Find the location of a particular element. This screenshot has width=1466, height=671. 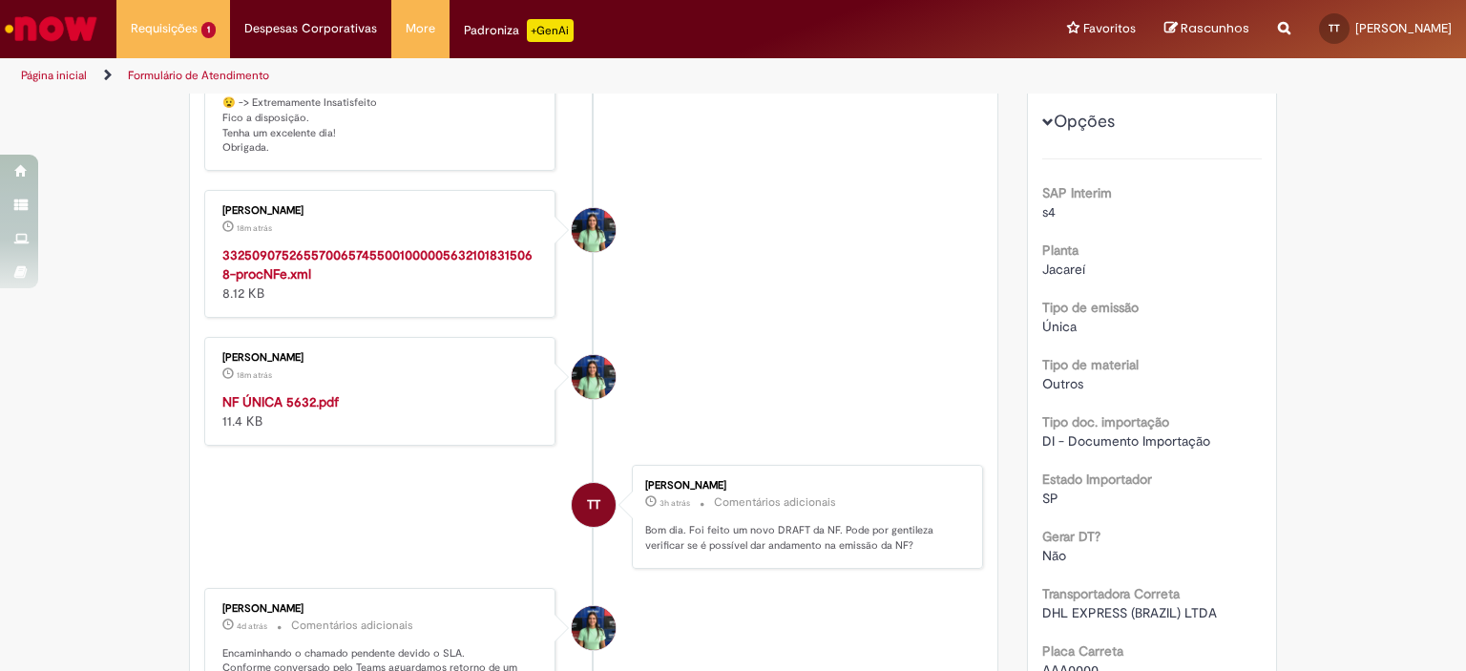

time: 26/09/2025 17:08:03 is located at coordinates (252, 626).